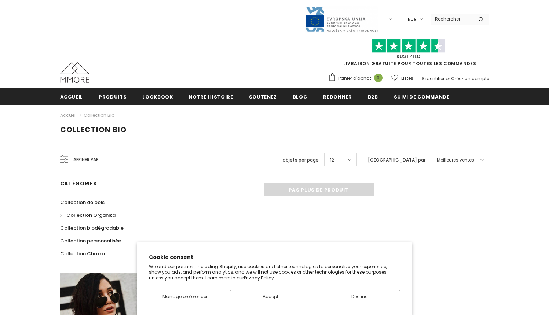 The width and height of the screenshot is (549, 315). I want to click on a: TrustPilot, so click(409, 56).